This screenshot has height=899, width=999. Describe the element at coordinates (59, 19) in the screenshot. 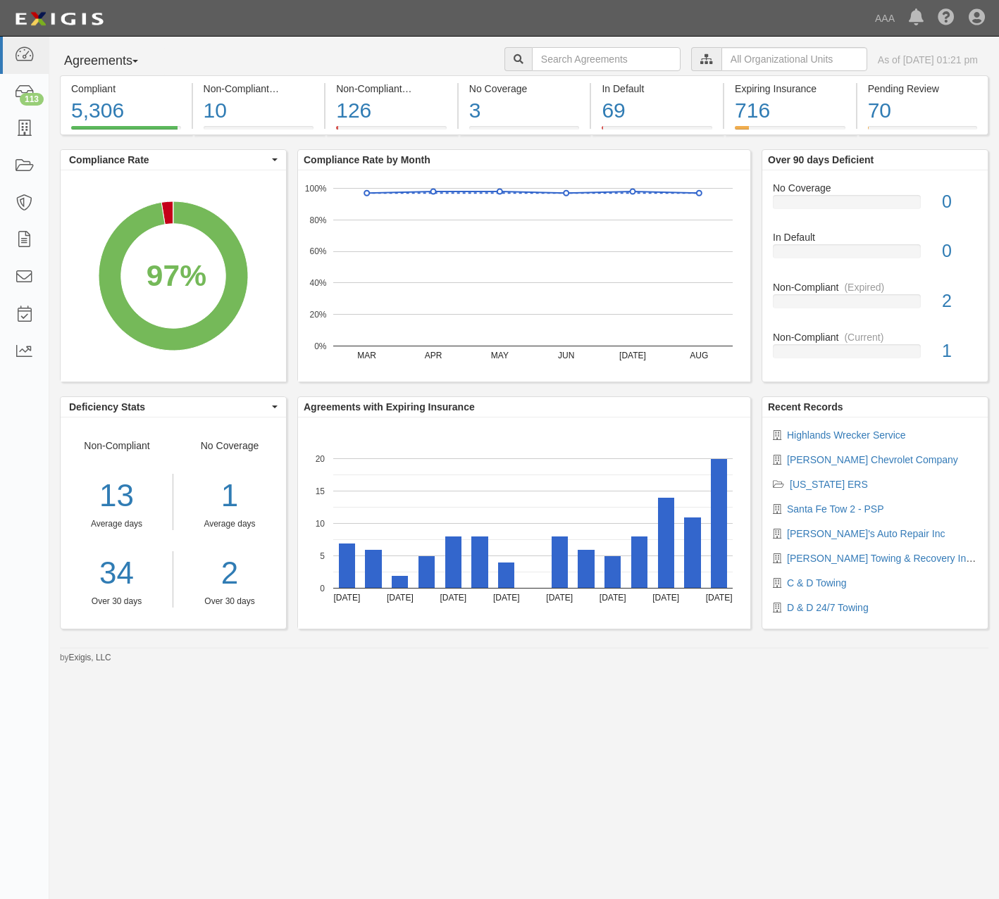

I see `img: logo-5460c22ac91f19d4615b14bd174203de0afe785f0fc80cf4dbbc73dc1793850b.png` at that location.